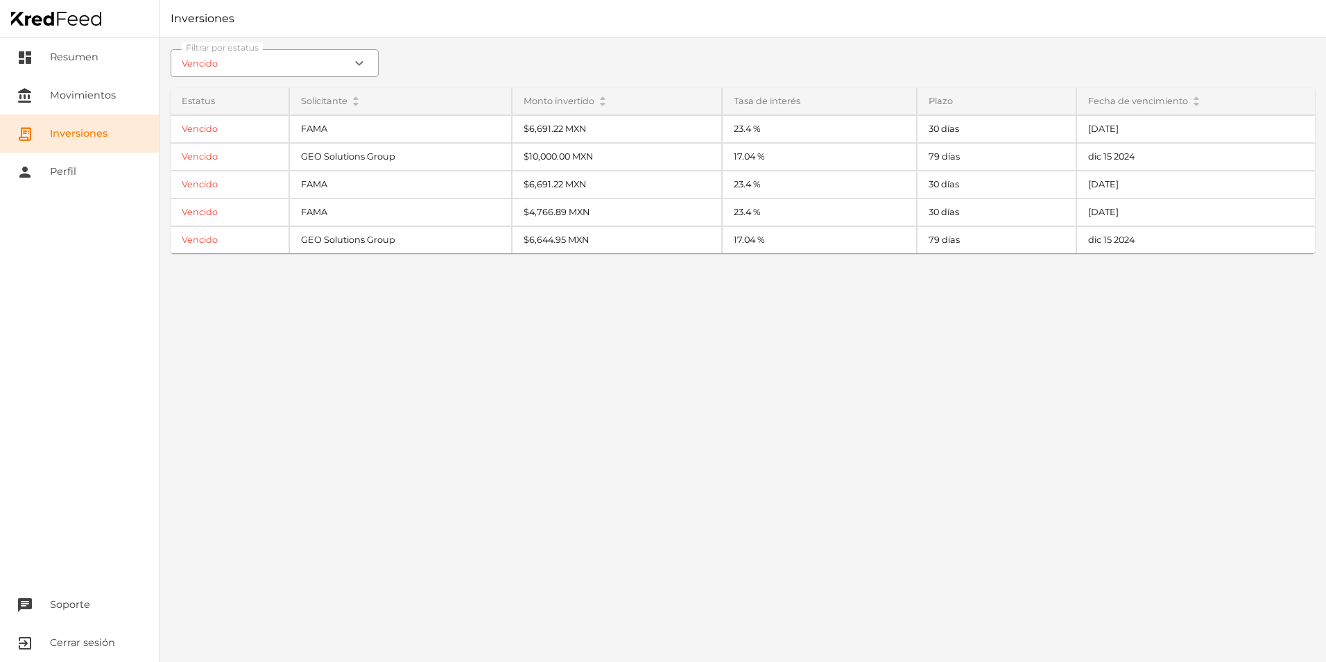 This screenshot has width=1326, height=662. I want to click on i: account_balance, so click(25, 96).